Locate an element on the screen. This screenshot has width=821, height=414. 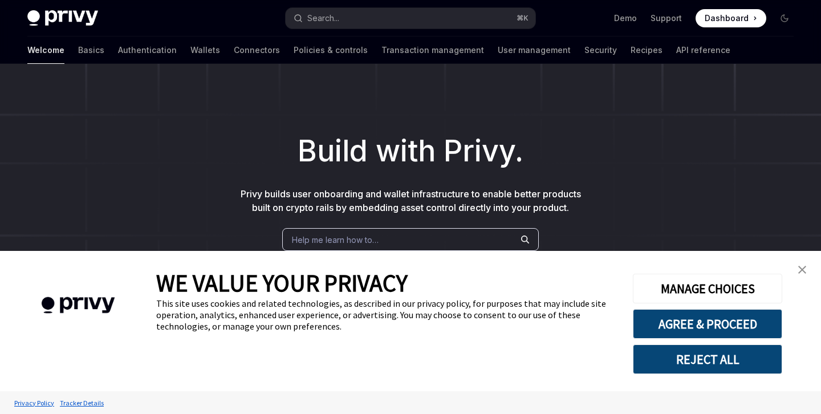
a: Policies & controls is located at coordinates (331, 50).